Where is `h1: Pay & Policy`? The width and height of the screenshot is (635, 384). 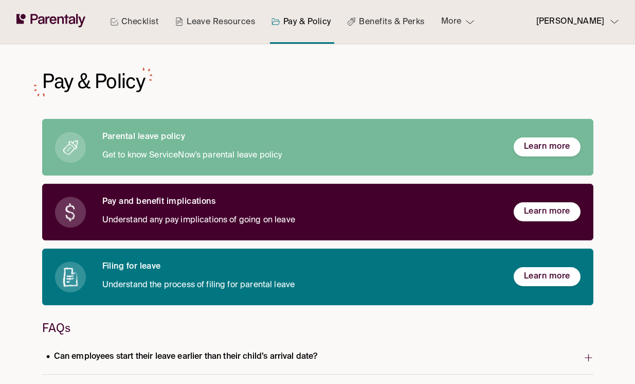
h1: Pay & Policy is located at coordinates (94, 81).